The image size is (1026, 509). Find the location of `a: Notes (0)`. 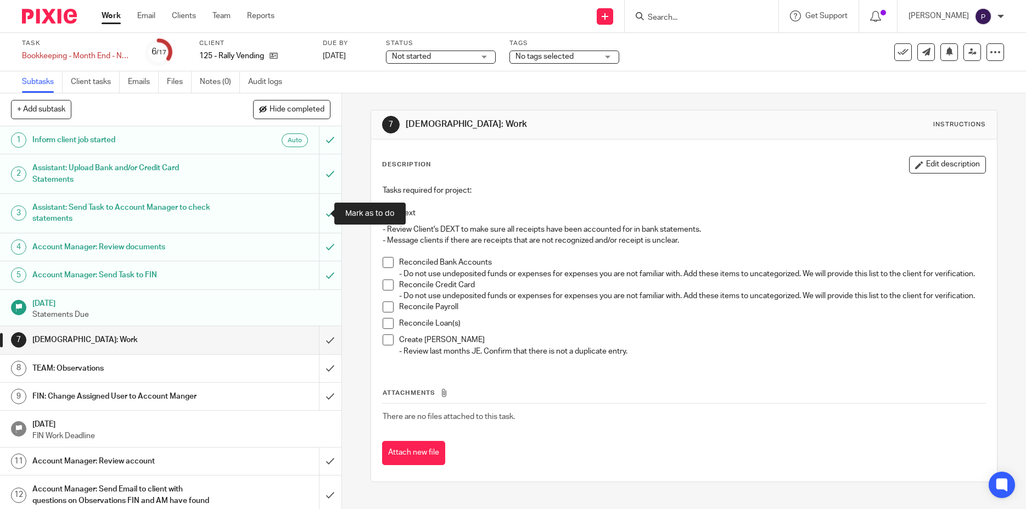

a: Notes (0) is located at coordinates (220, 82).